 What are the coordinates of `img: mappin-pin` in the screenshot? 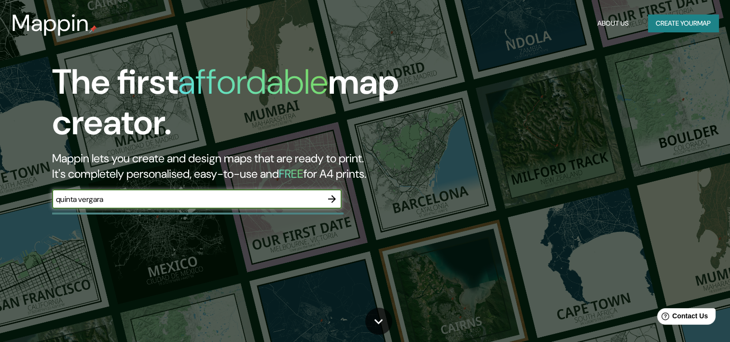 It's located at (93, 29).